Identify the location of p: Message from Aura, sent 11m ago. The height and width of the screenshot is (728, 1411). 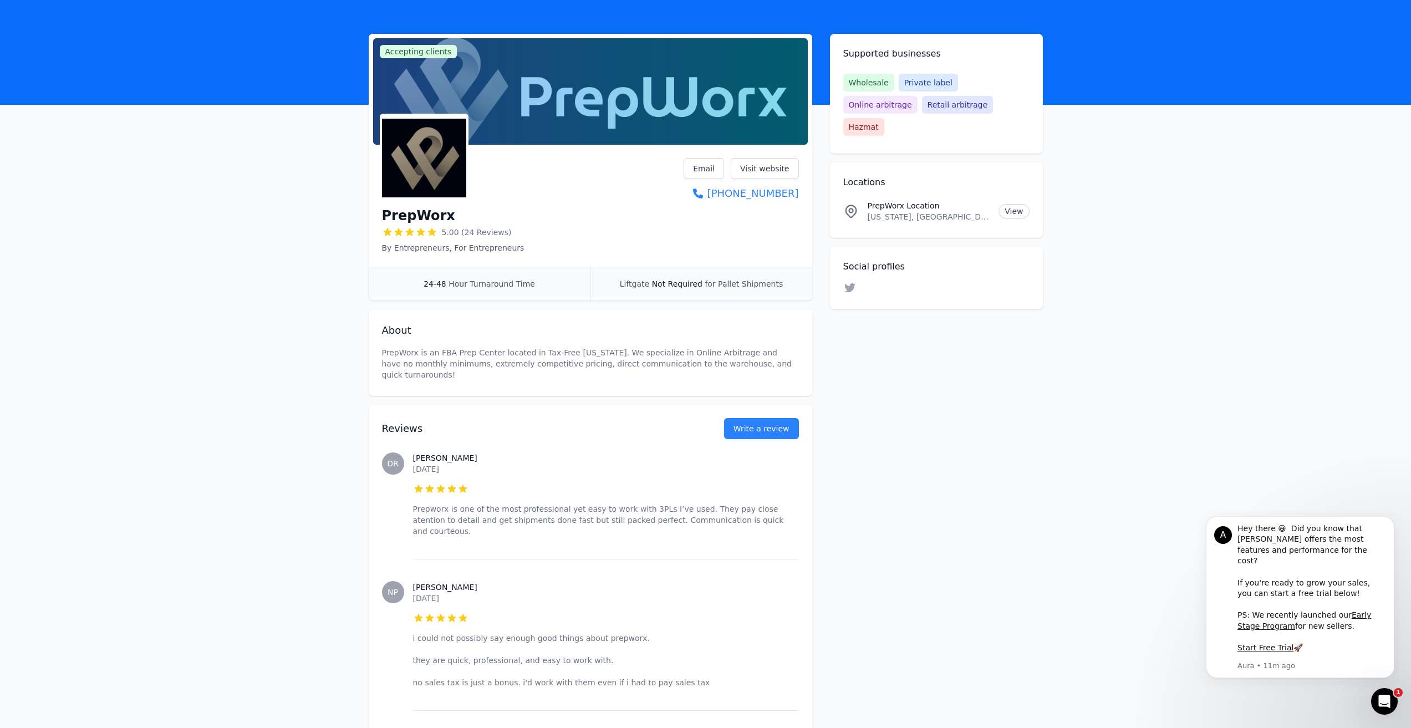
(123, 156).